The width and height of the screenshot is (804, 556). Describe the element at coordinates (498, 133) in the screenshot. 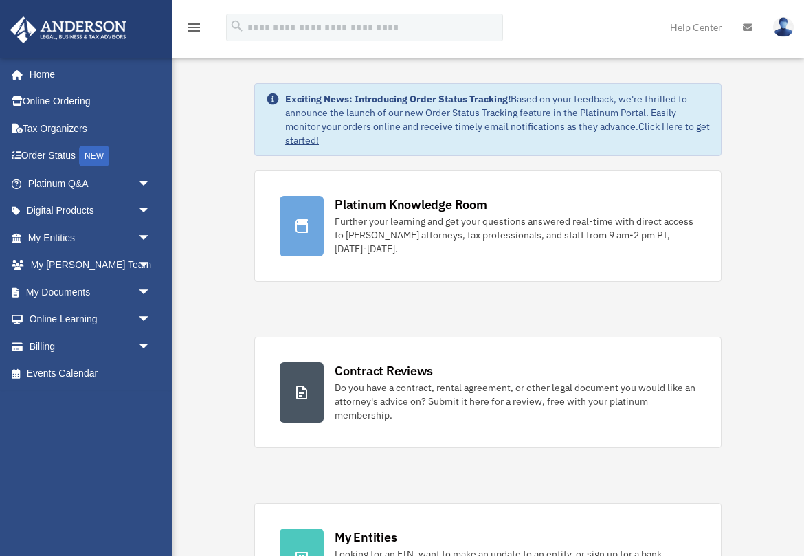

I see `a: Click Here to get started!` at that location.